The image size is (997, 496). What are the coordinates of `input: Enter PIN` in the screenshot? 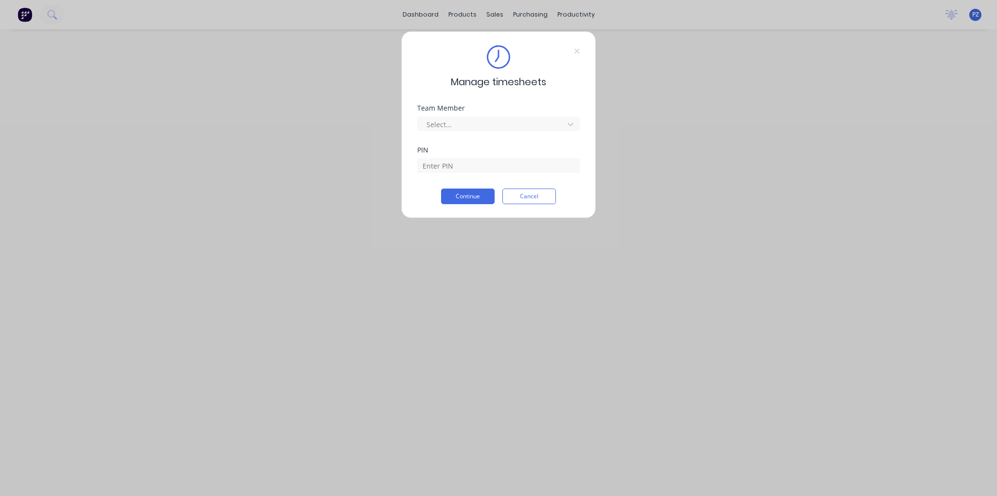 It's located at (498, 166).